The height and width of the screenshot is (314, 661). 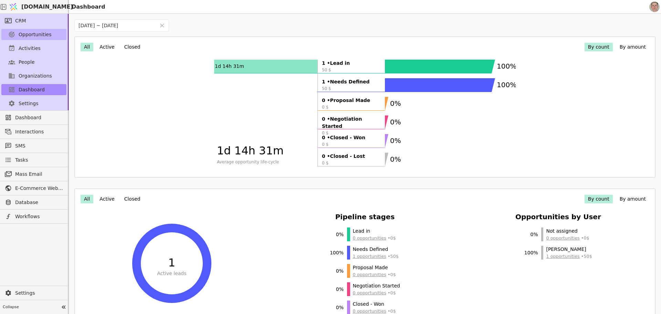 I want to click on span: Organizations, so click(x=35, y=76).